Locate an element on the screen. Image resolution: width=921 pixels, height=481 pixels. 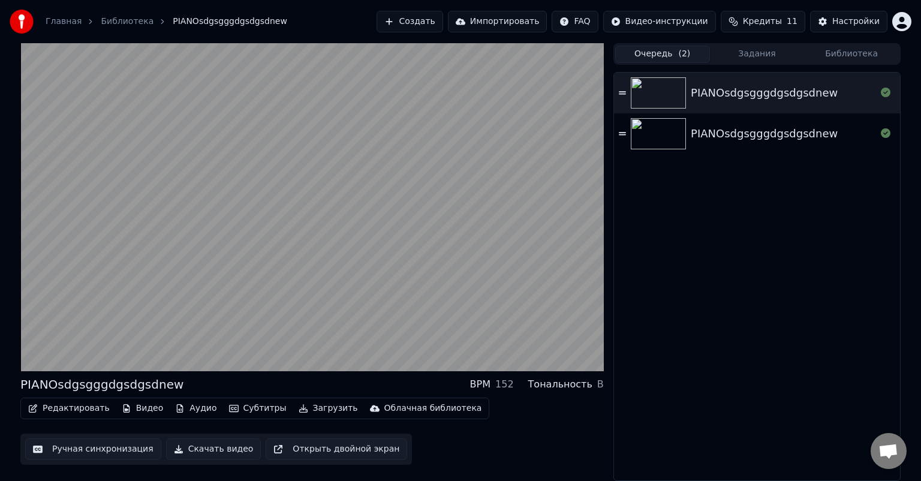
button: Редактировать is located at coordinates (69, 408).